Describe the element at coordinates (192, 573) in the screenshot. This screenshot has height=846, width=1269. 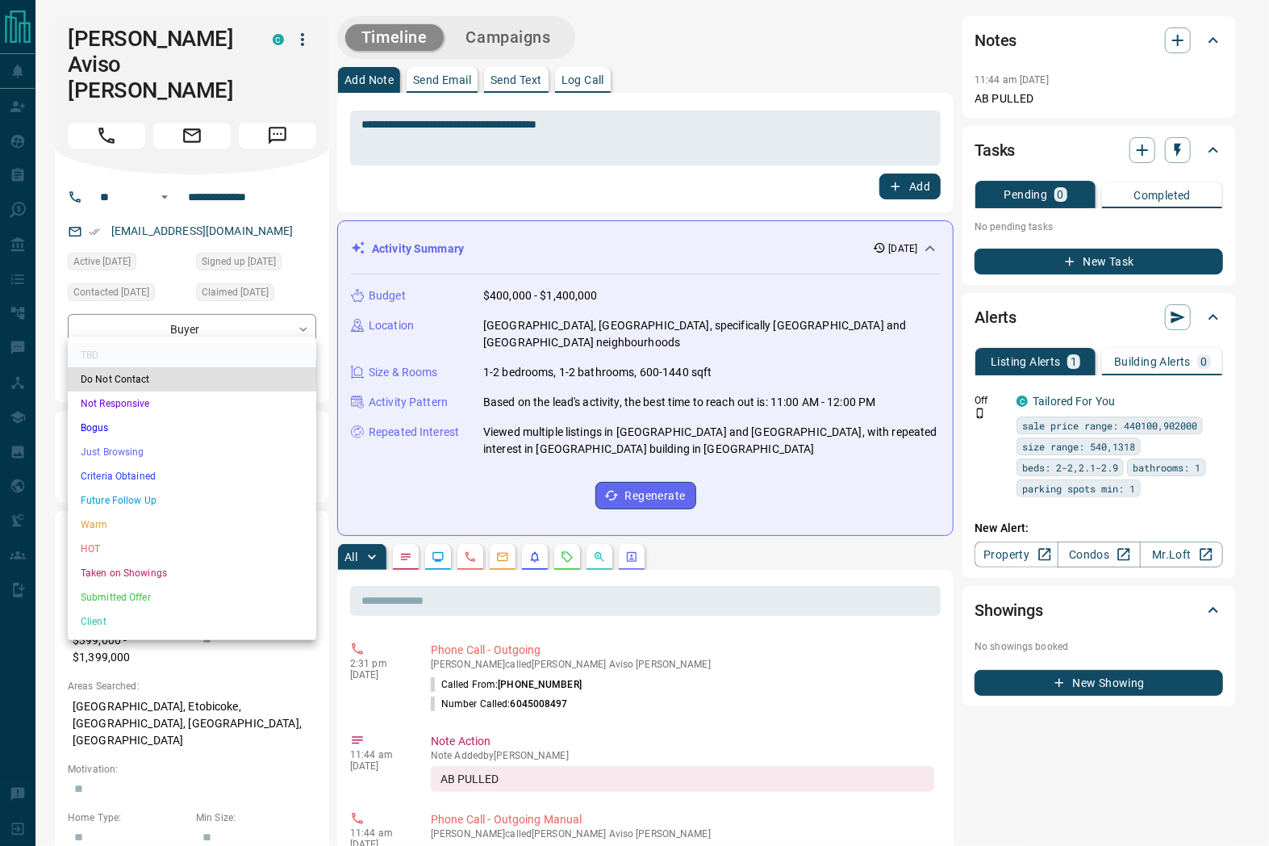
I see `li: Taken on Showings` at that location.